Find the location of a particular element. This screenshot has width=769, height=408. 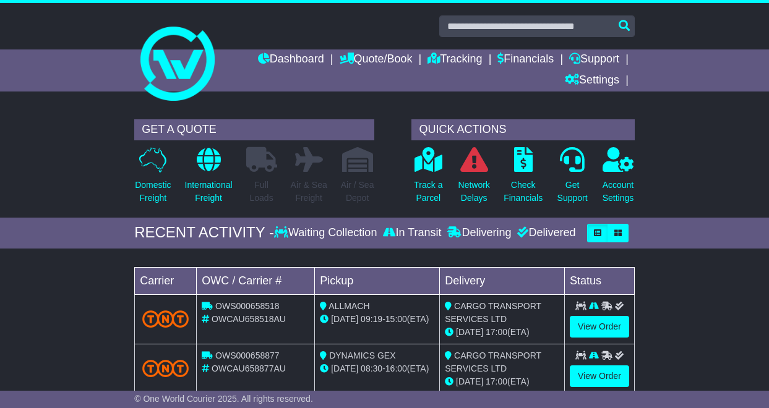

span: 16:00 is located at coordinates (396, 369).